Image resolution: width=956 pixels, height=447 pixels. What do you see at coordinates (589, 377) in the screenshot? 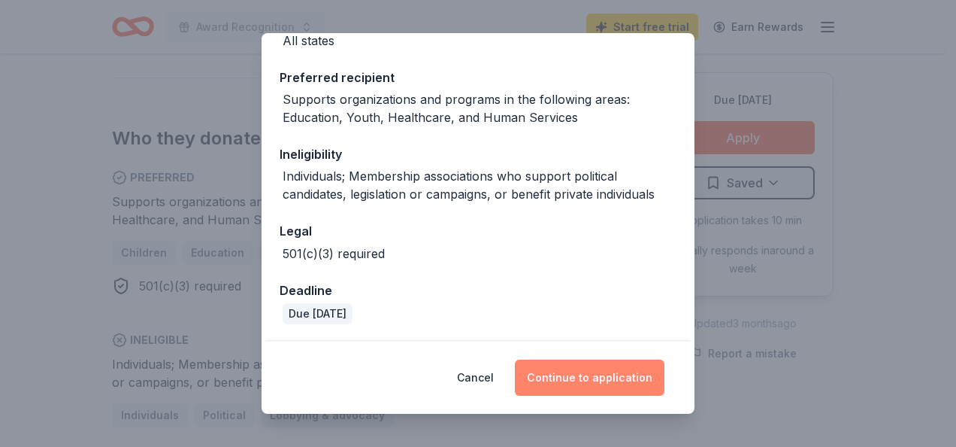
I see `button: Continue to application` at bounding box center [589, 377].